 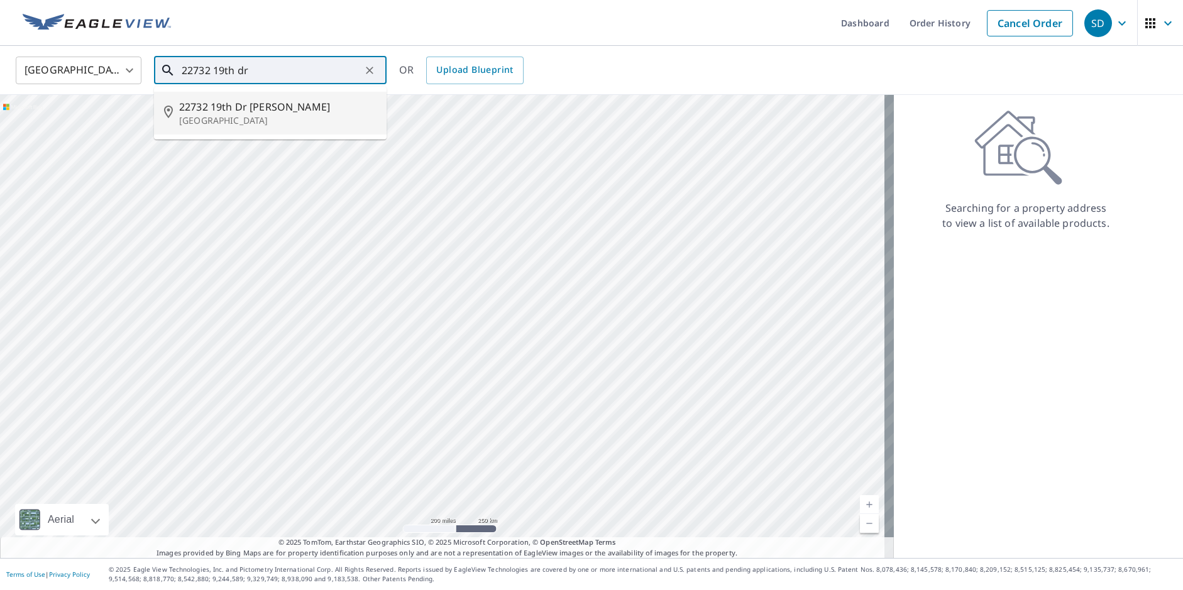 What do you see at coordinates (370, 70) in the screenshot?
I see `button: Clear` at bounding box center [370, 70].